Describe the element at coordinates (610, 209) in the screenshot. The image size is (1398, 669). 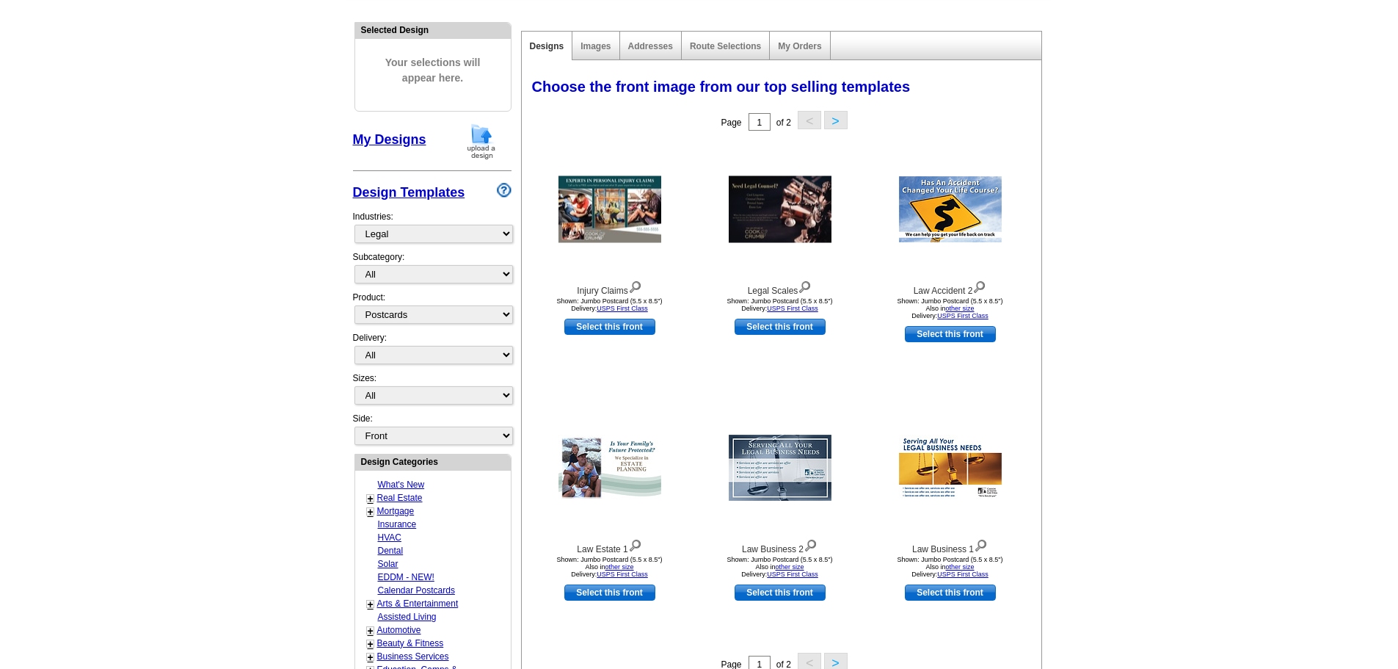
I see `img: Injury Claims` at that location.